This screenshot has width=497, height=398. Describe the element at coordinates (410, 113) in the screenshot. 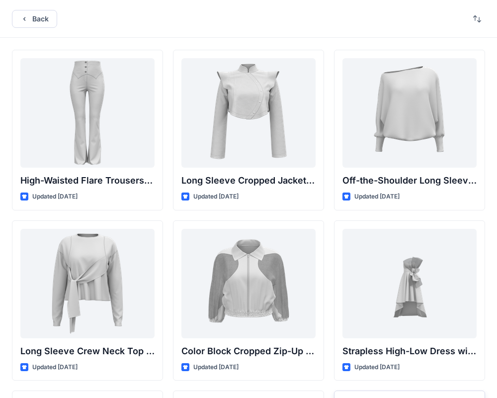

I see `a: Off-the-Shoulder Long Sleeve Top` at that location.